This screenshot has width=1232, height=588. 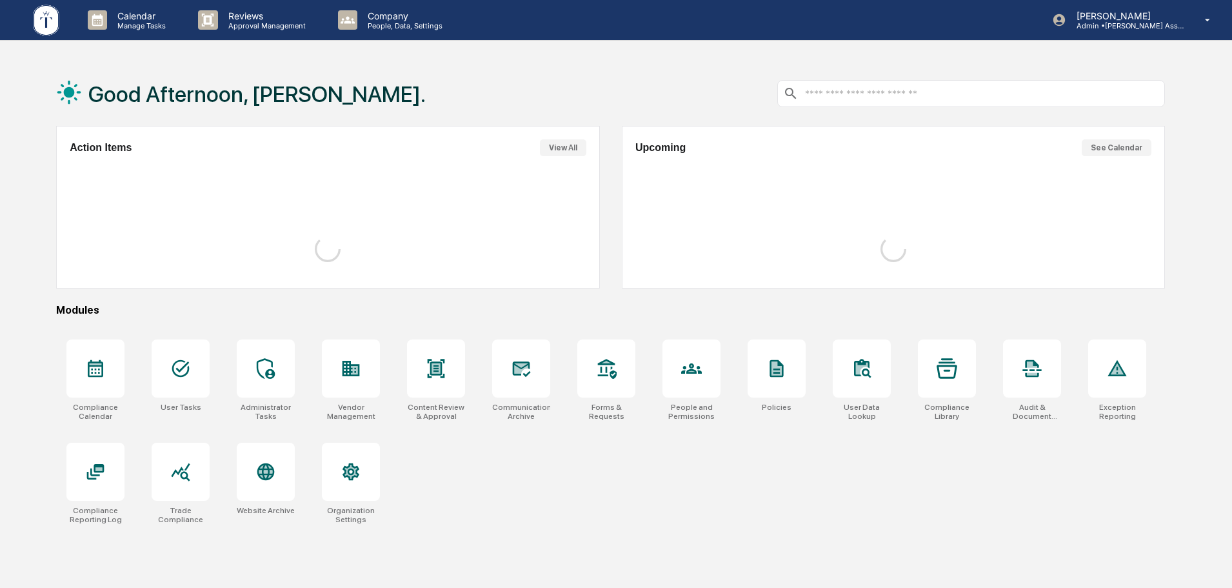 What do you see at coordinates (95, 515) in the screenshot?
I see `div: Compliance Reporting Log` at bounding box center [95, 515].